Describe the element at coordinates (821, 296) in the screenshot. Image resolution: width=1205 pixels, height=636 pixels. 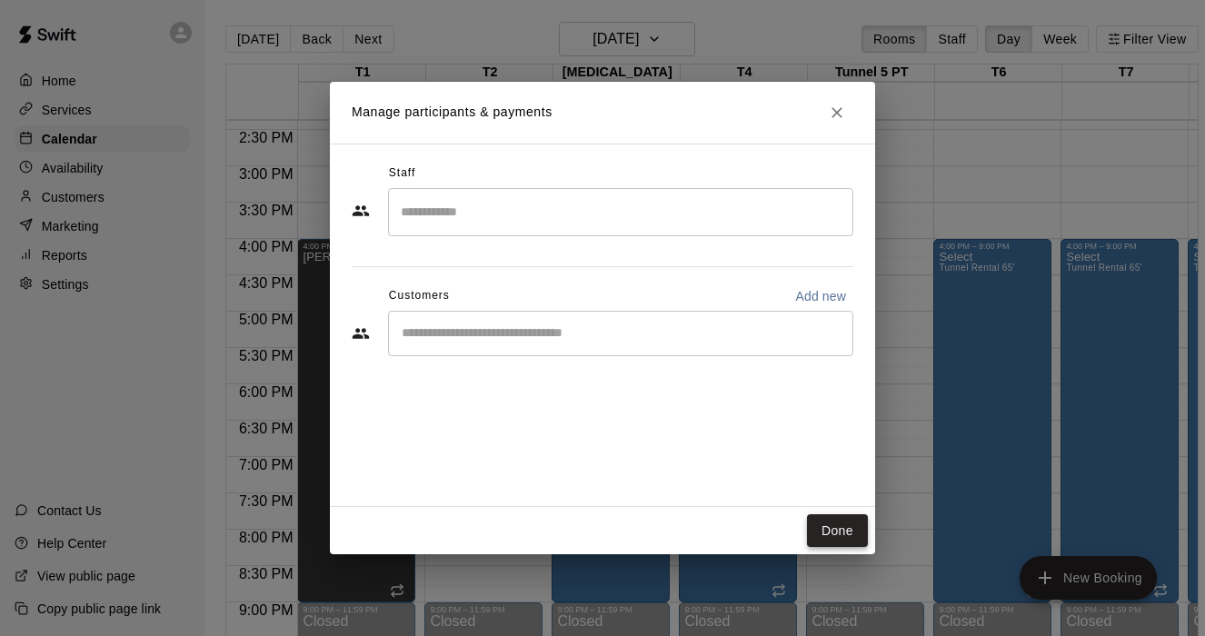
I see `button: Add new` at that location.